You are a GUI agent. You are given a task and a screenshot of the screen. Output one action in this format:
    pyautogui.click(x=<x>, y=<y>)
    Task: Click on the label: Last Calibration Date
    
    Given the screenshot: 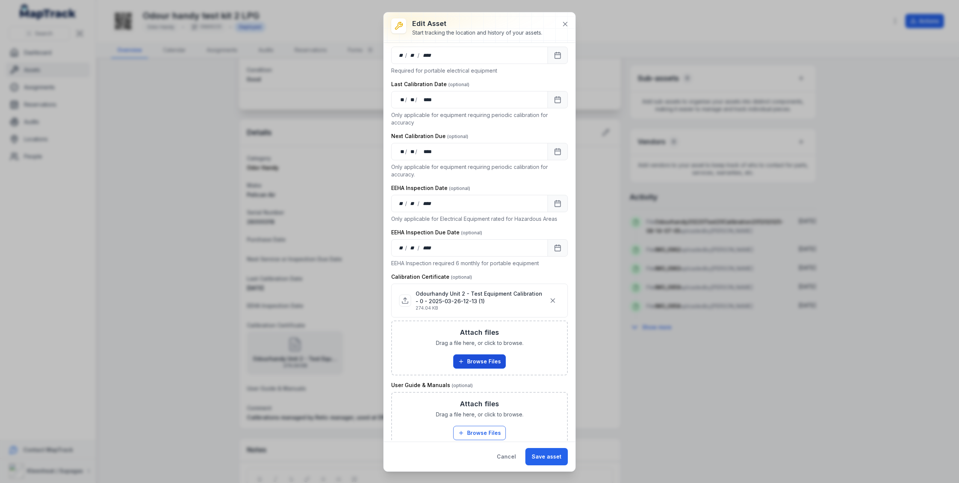 What is the action you would take?
    pyautogui.click(x=430, y=84)
    